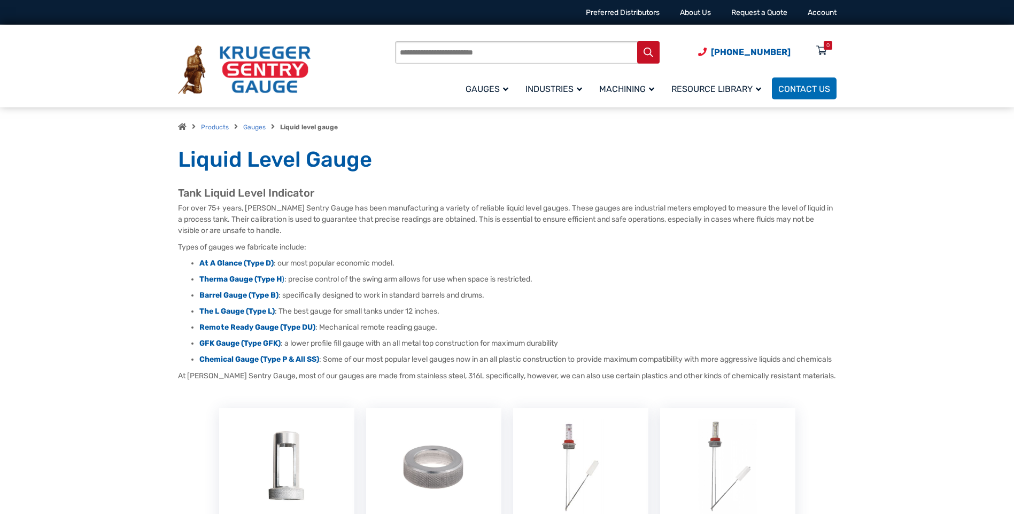  What do you see at coordinates (828, 45) in the screenshot?
I see `div: 0` at bounding box center [828, 45].